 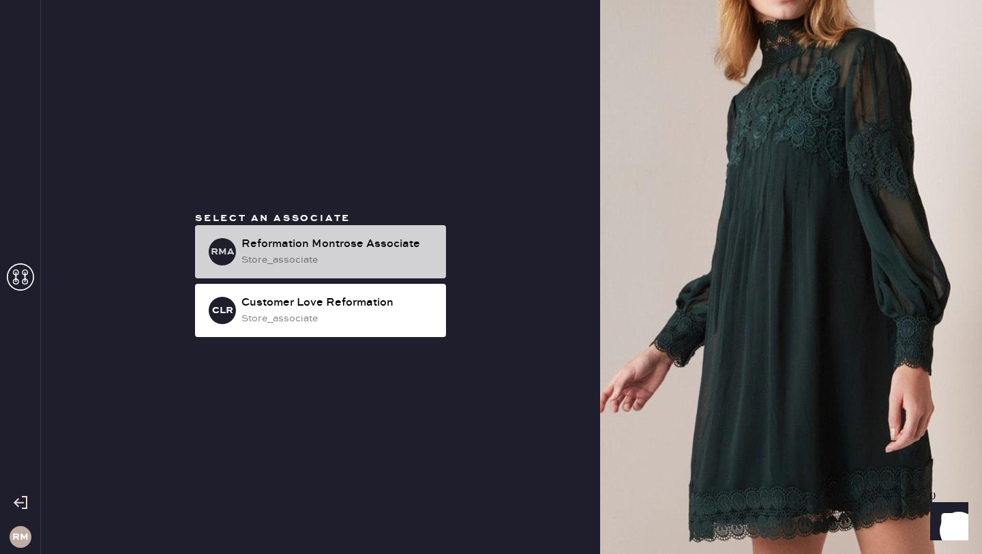 What do you see at coordinates (222, 252) in the screenshot?
I see `h3: RMA` at bounding box center [222, 252].